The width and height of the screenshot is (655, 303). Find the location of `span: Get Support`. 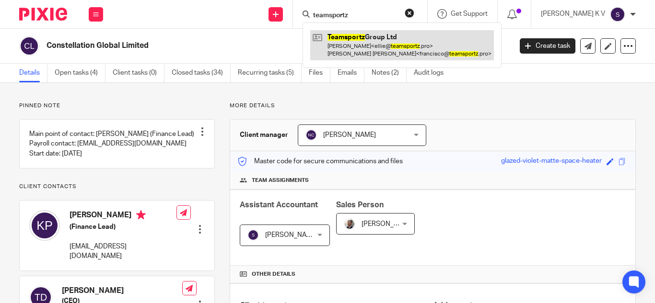

span: Get Support is located at coordinates (469, 14).